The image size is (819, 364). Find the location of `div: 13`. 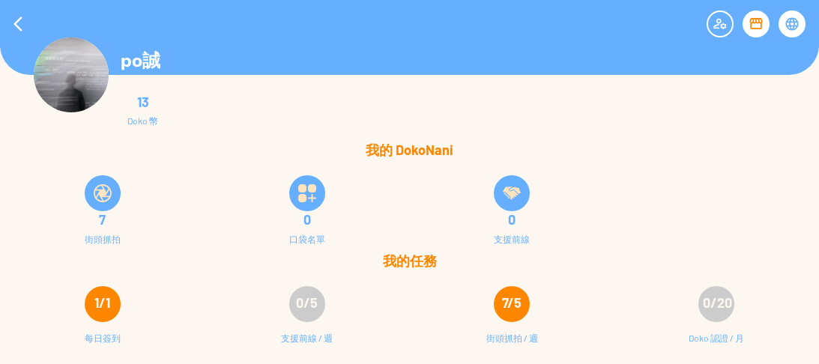

div: 13 is located at coordinates (142, 102).